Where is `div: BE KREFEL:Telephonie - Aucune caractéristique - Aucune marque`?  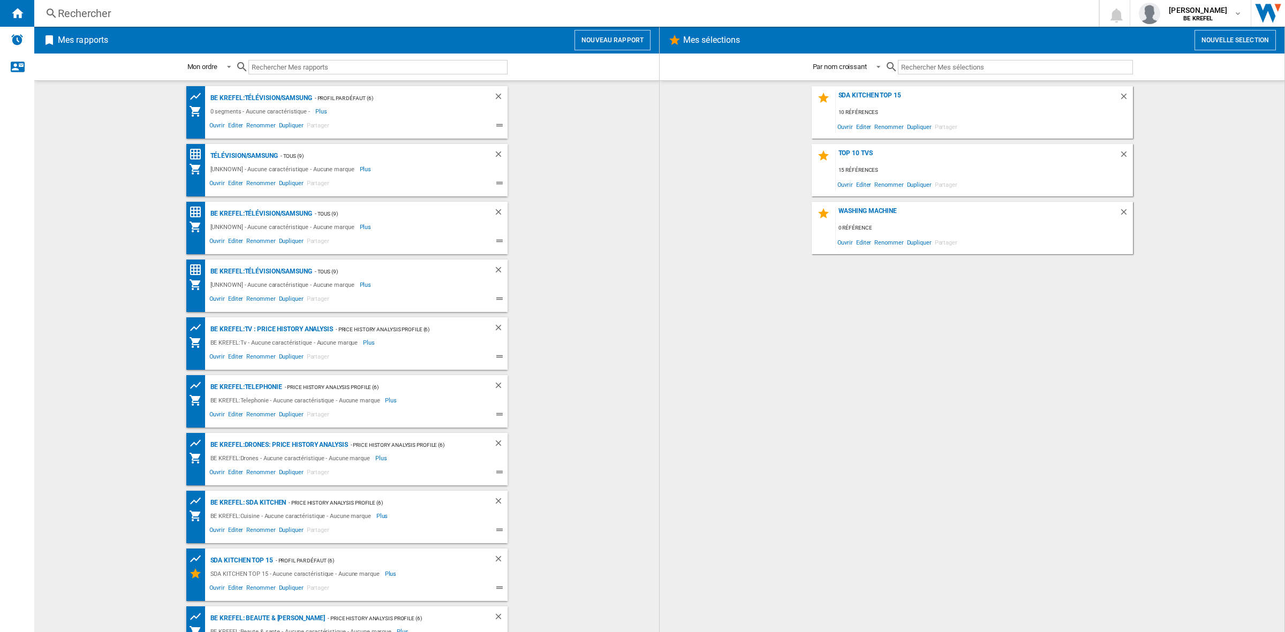 div: BE KREFEL:Telephonie - Aucune caractéristique - Aucune marque is located at coordinates (297, 400).